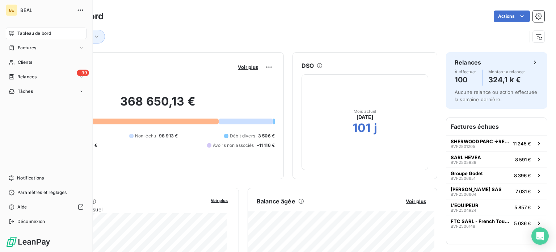 This screenshot has width=556, height=252. What do you see at coordinates (523, 191) in the screenshot?
I see `span: 7 031 €` at bounding box center [523, 191].